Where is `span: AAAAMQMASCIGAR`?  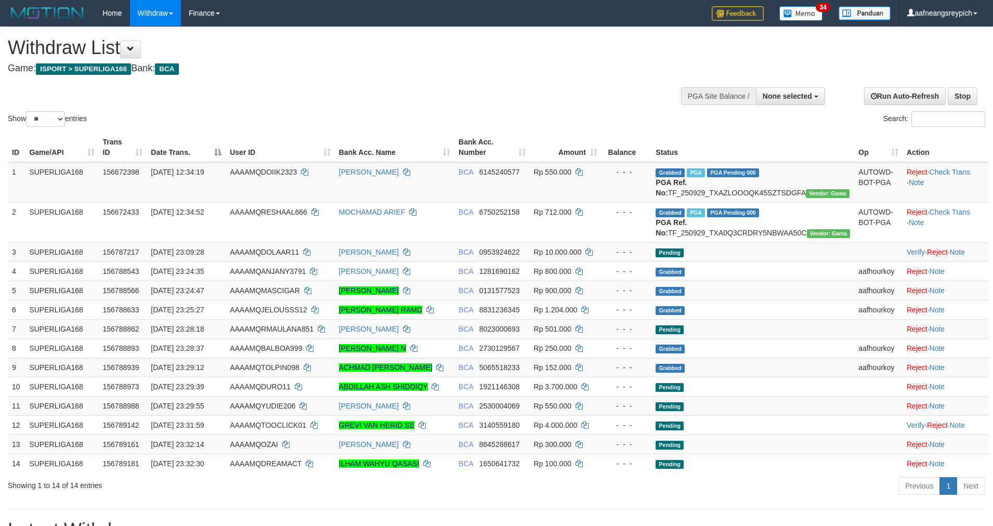
span: AAAAMQMASCIGAR is located at coordinates (265, 291).